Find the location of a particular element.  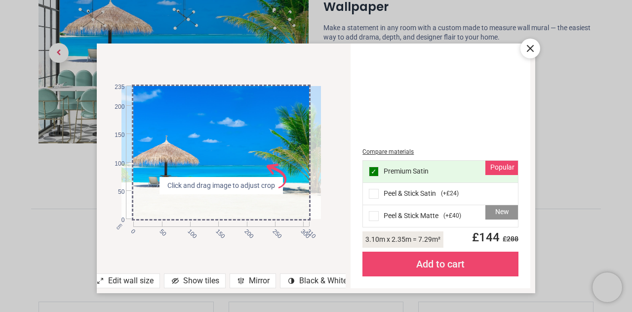

div: New is located at coordinates (502, 212).